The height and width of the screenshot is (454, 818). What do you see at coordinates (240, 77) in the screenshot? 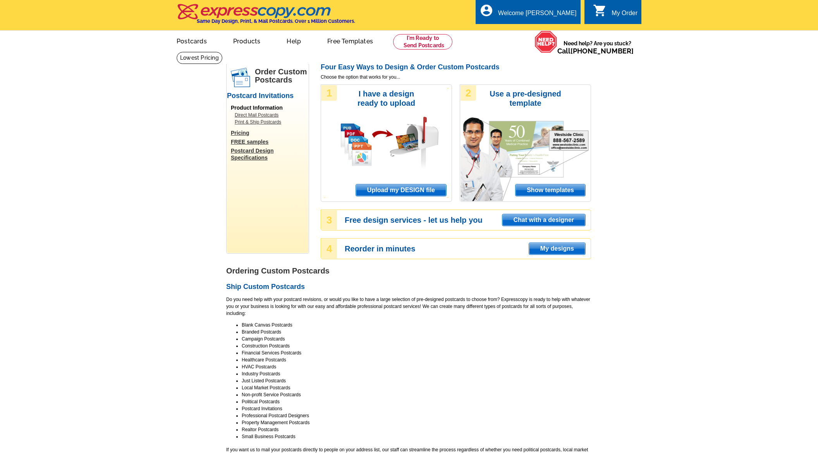
I see `img: postcards.png` at bounding box center [240, 77].